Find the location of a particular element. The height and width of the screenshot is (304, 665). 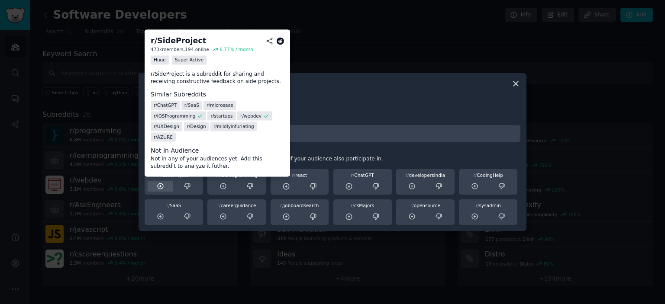

h3: Similar Communities is located at coordinates (333, 151).